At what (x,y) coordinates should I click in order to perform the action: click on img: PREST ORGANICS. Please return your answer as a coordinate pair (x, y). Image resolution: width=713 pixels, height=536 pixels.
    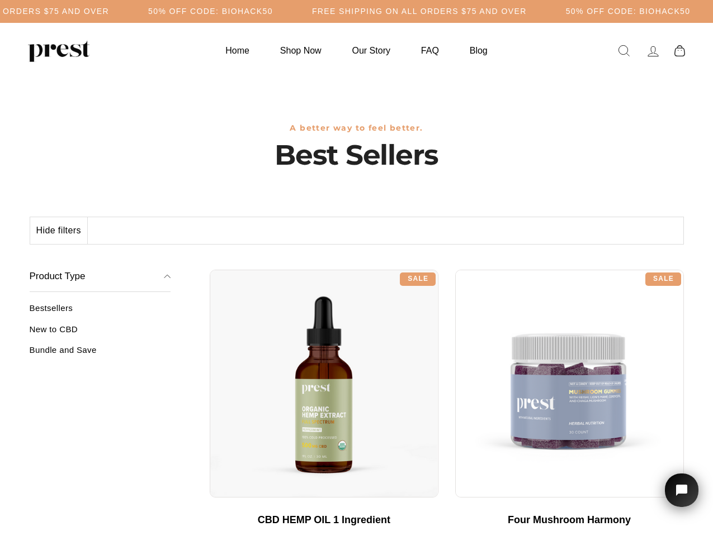
    Looking at the image, I should click on (59, 51).